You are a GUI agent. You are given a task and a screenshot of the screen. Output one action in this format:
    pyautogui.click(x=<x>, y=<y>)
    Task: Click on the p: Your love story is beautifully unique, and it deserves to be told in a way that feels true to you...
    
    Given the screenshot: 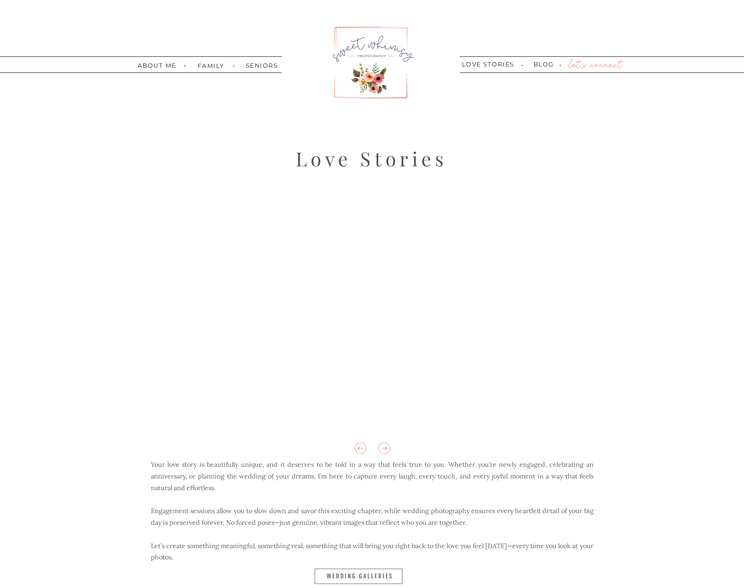 What is the action you would take?
    pyautogui.click(x=372, y=513)
    